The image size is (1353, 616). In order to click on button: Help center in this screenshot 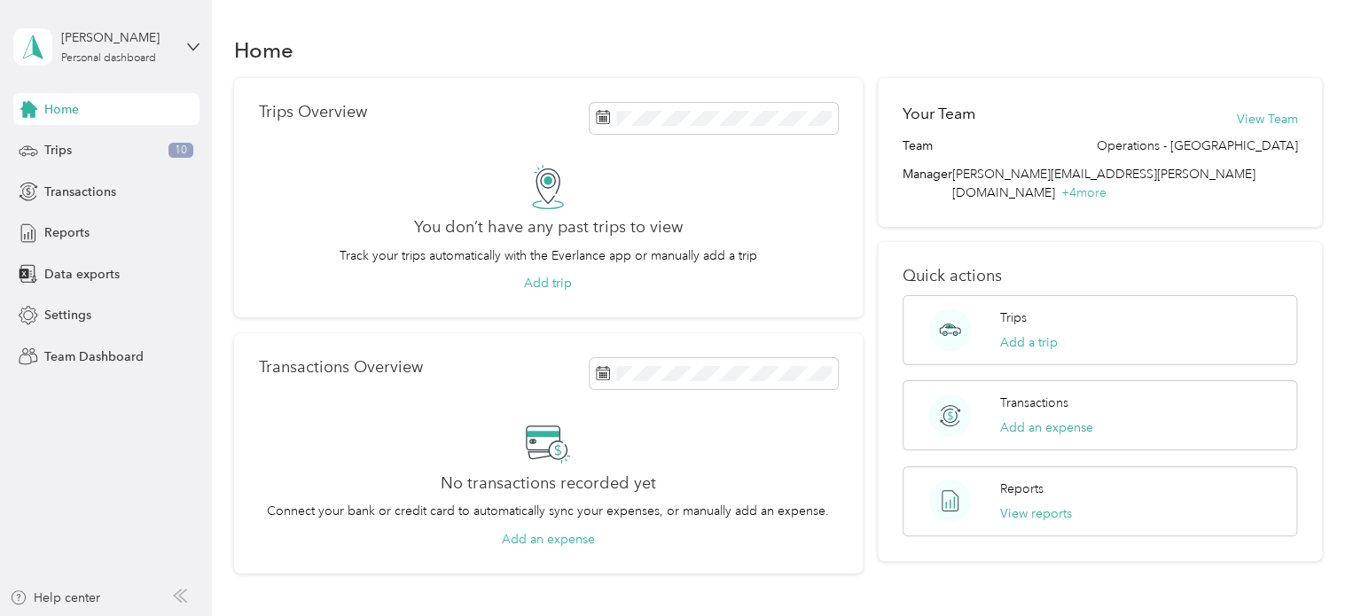, I will do `click(55, 598)`.